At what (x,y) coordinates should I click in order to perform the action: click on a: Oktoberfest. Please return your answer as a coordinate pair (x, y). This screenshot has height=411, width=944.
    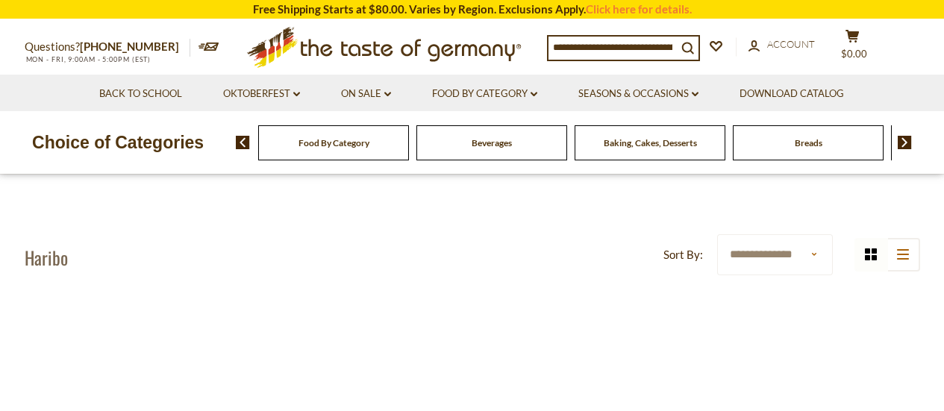
    Looking at the image, I should click on (261, 94).